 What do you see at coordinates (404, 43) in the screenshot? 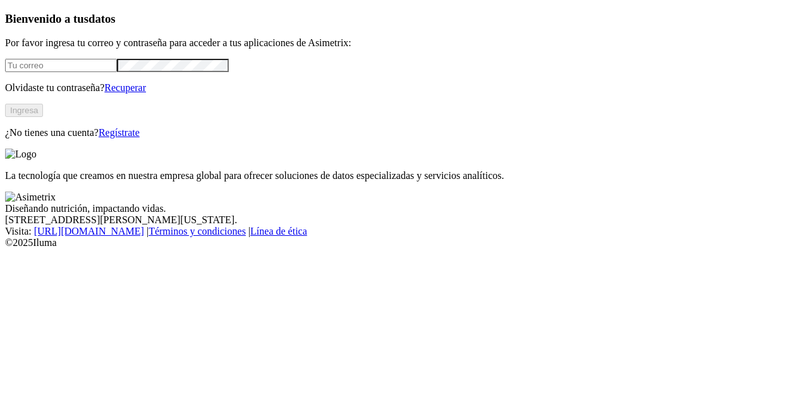
I see `p: Por favor ingresa tu correo y contraseña para acceder a tus aplicaciones de Asimetrix:` at bounding box center [404, 43].